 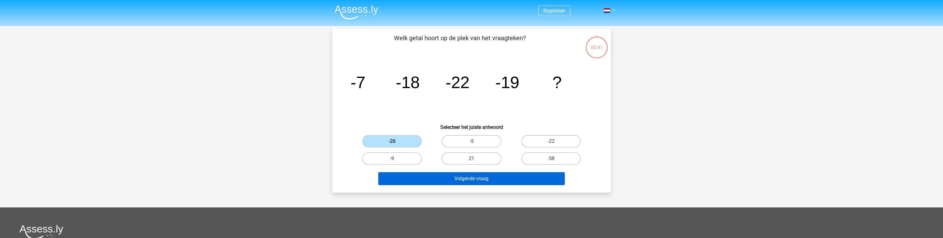 What do you see at coordinates (356, 12) in the screenshot?
I see `img: Assessly` at bounding box center [356, 12].